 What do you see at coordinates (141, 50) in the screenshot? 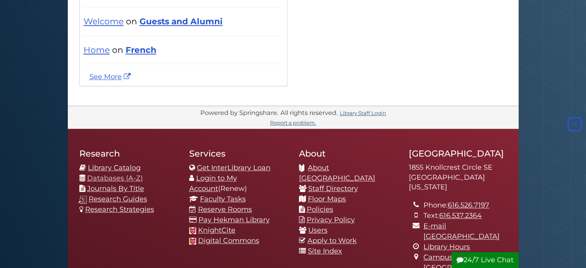
I see `a: French` at bounding box center [141, 50].